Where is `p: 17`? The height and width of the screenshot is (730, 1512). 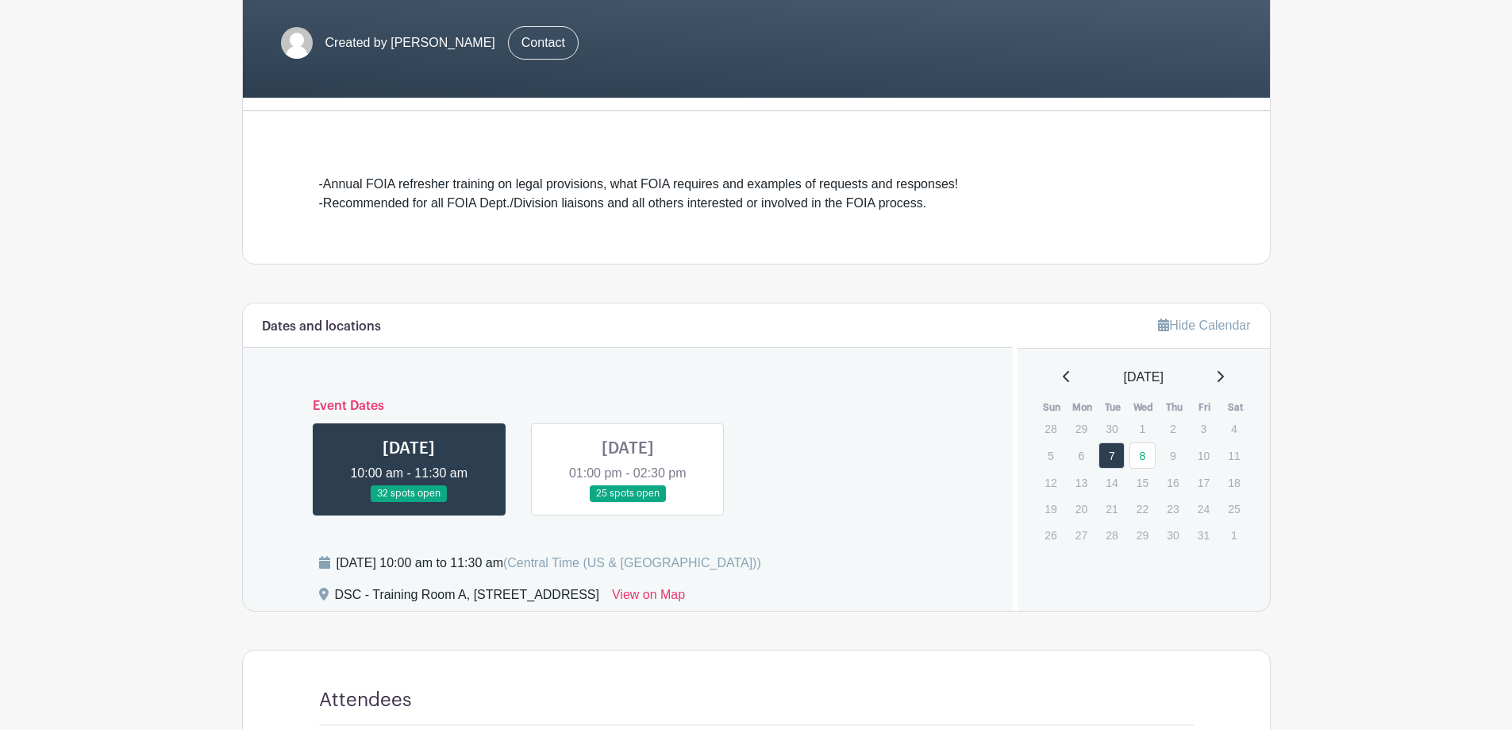
p: 17 is located at coordinates (1204, 482).